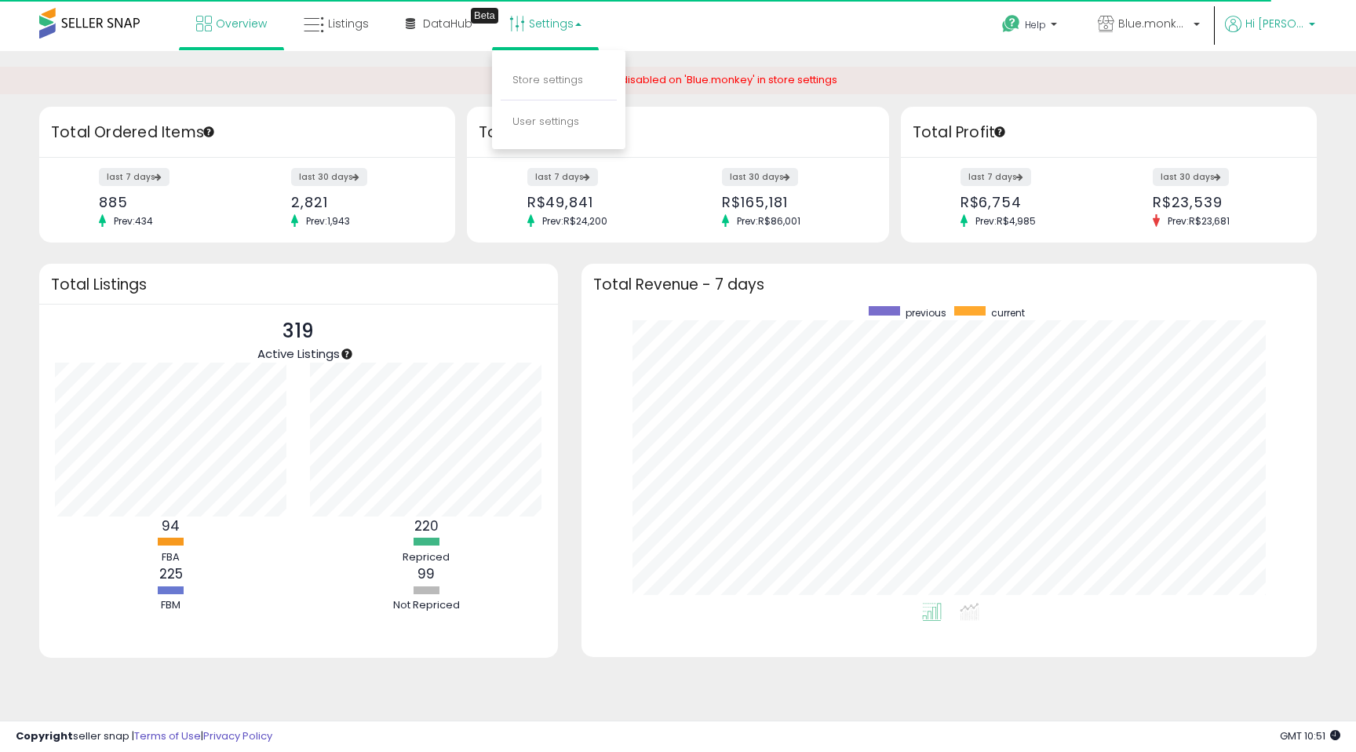 The width and height of the screenshot is (1356, 752). I want to click on b: 225, so click(171, 574).